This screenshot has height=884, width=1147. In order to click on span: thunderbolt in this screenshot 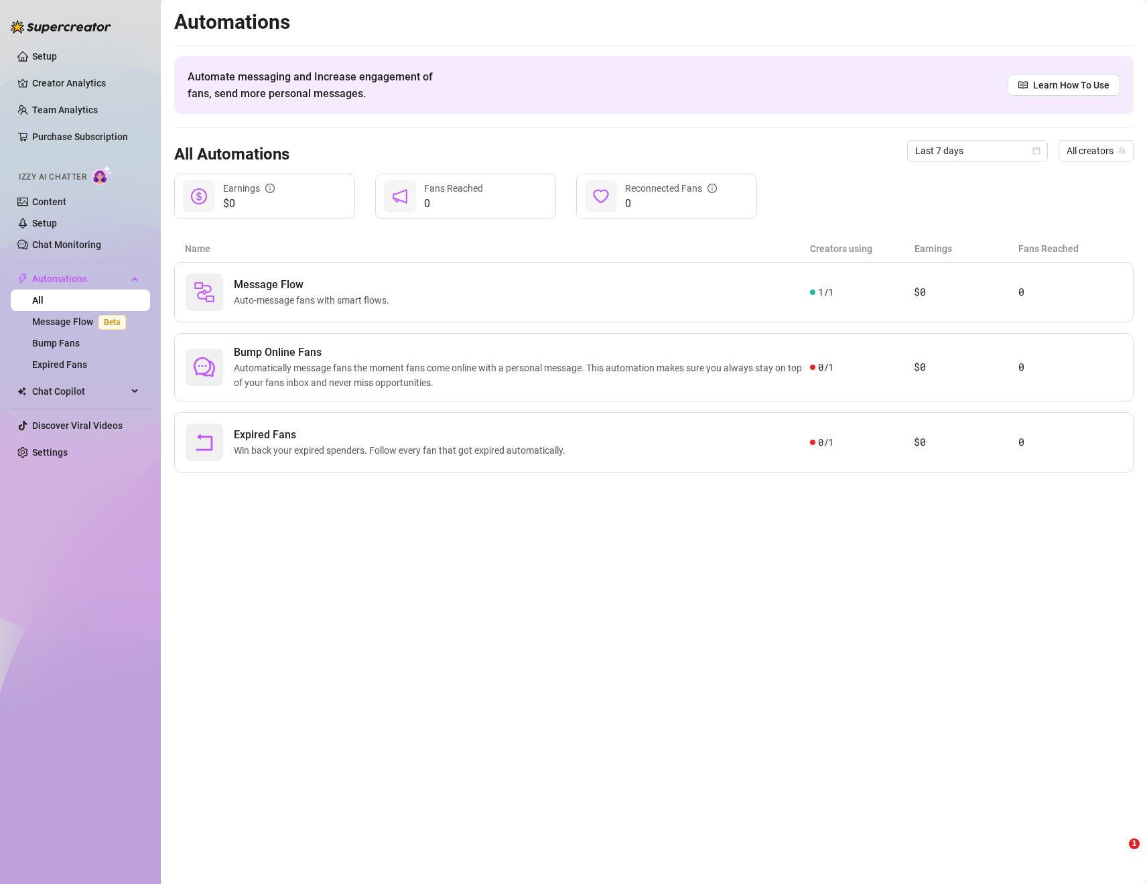, I will do `click(23, 279)`.